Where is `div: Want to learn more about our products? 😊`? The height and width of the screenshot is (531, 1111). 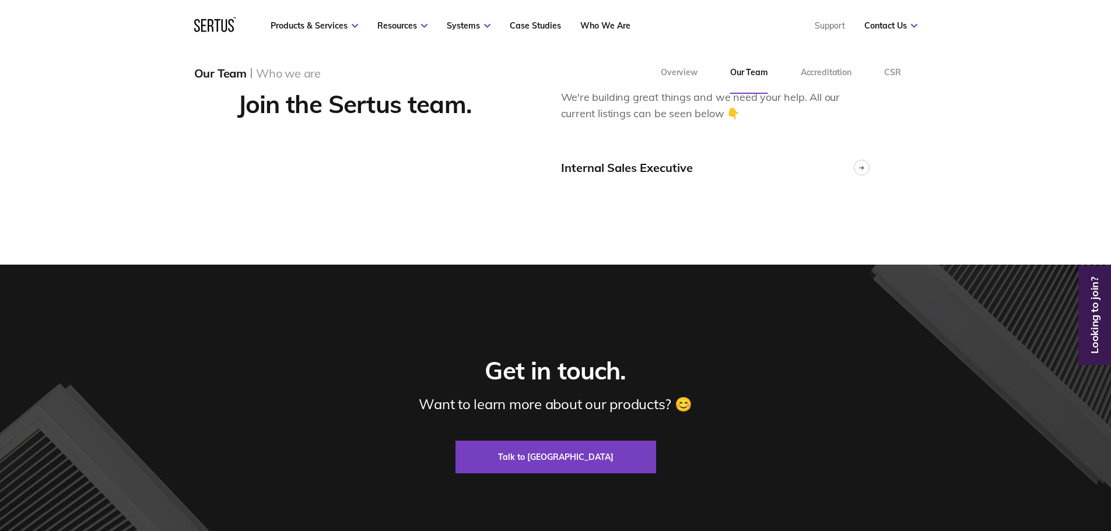 div: Want to learn more about our products? 😊 is located at coordinates (555, 404).